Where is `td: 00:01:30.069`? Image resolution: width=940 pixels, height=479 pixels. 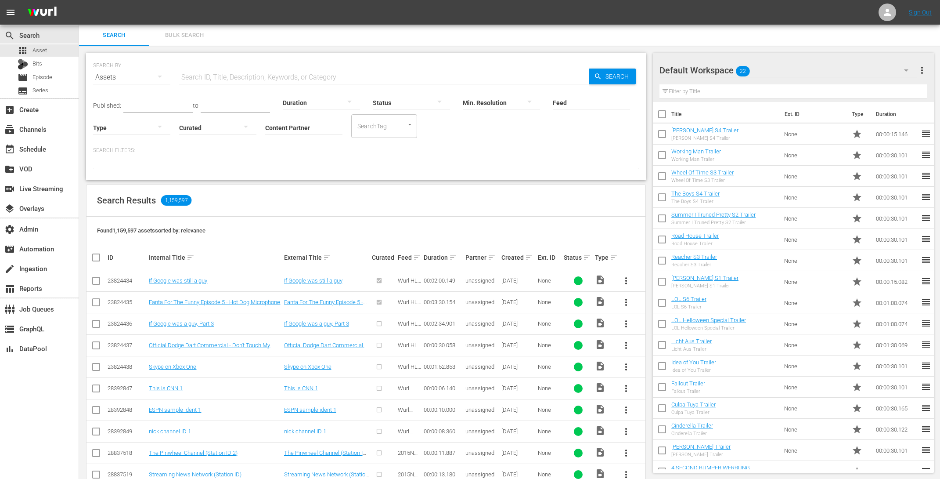 td: 00:01:30.069 is located at coordinates (897, 345).